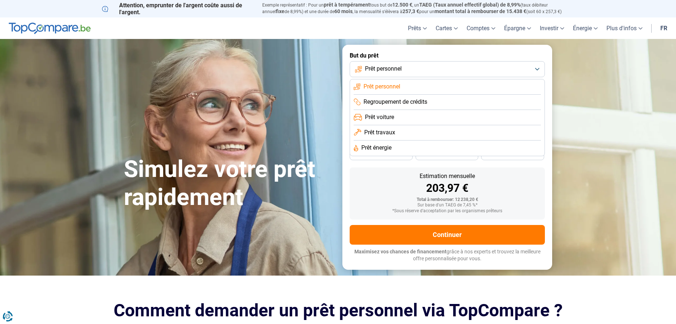 Image resolution: width=676 pixels, height=324 pixels. Describe the element at coordinates (400, 252) in the screenshot. I see `span: Maximisez vos chances de financement` at that location.